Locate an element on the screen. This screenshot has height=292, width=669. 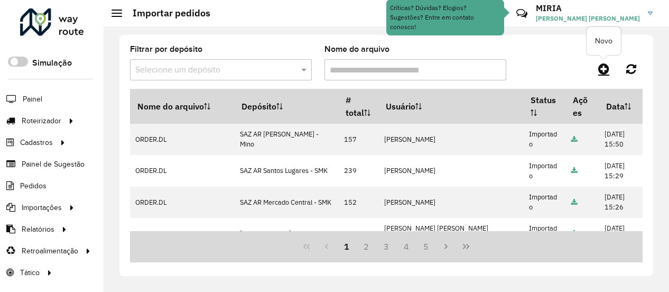
th: Nome do arquivo is located at coordinates (182, 106).